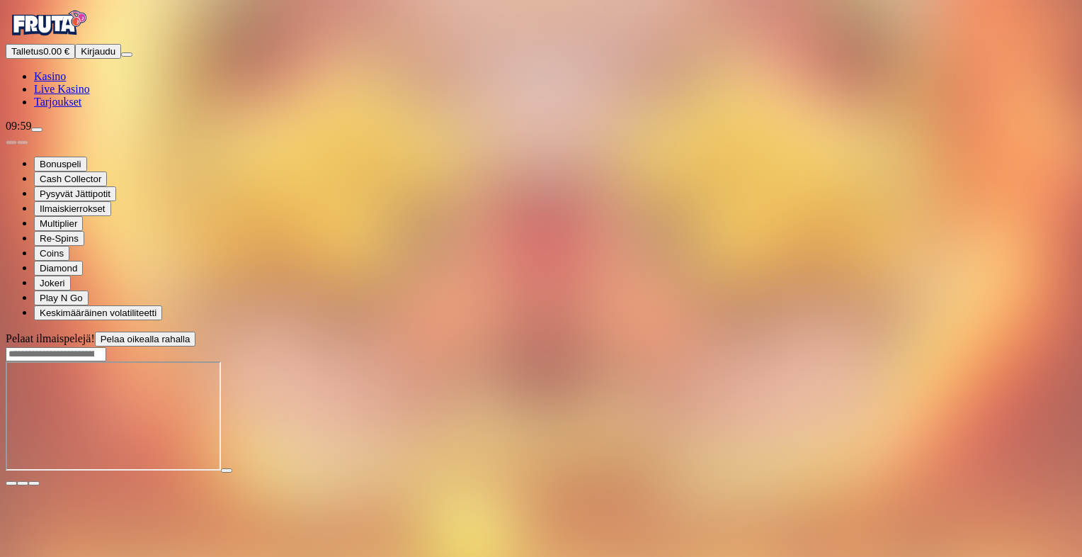 The height and width of the screenshot is (557, 1082). I want to click on button: Talletusplus icon0.00 €, so click(40, 51).